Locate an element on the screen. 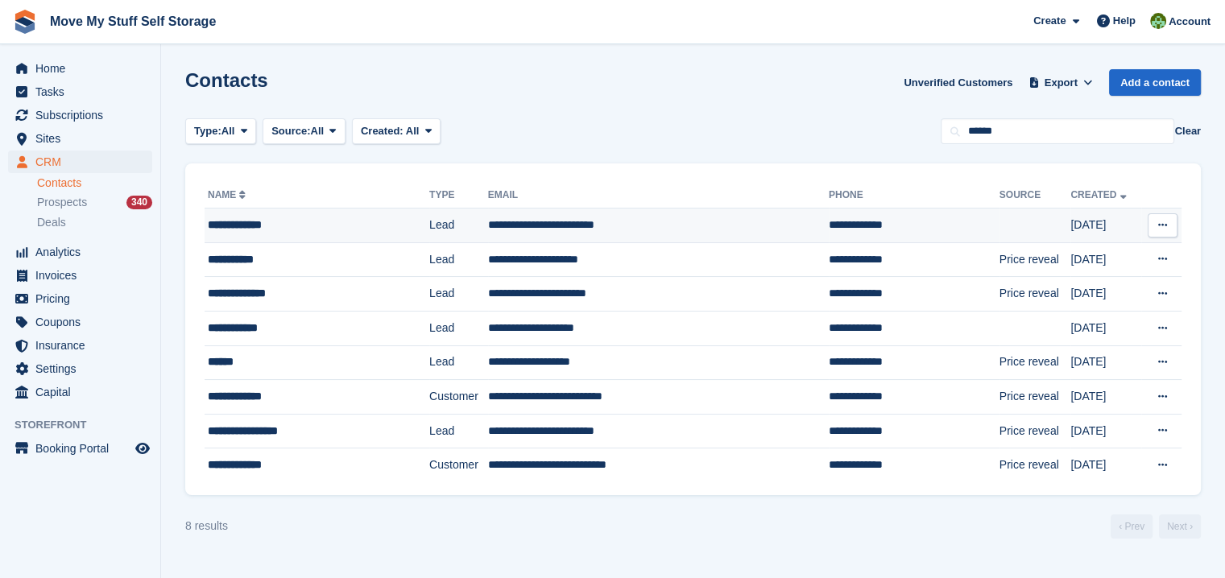  span: Export is located at coordinates (1060, 83).